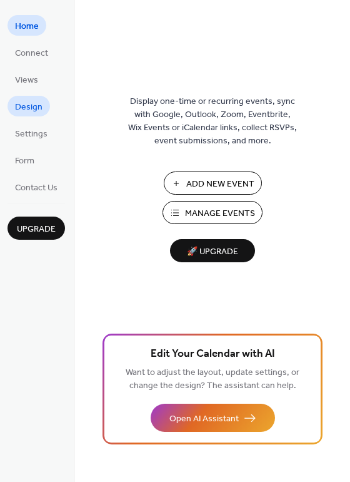 This screenshot has height=482, width=350. I want to click on span: Form, so click(24, 161).